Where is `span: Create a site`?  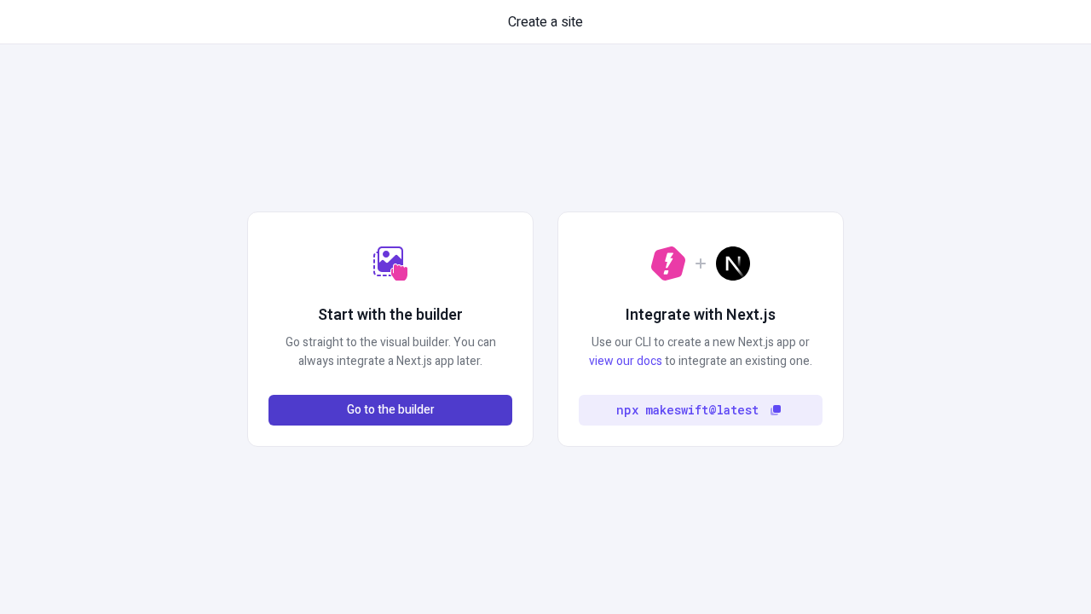 span: Create a site is located at coordinates (545, 22).